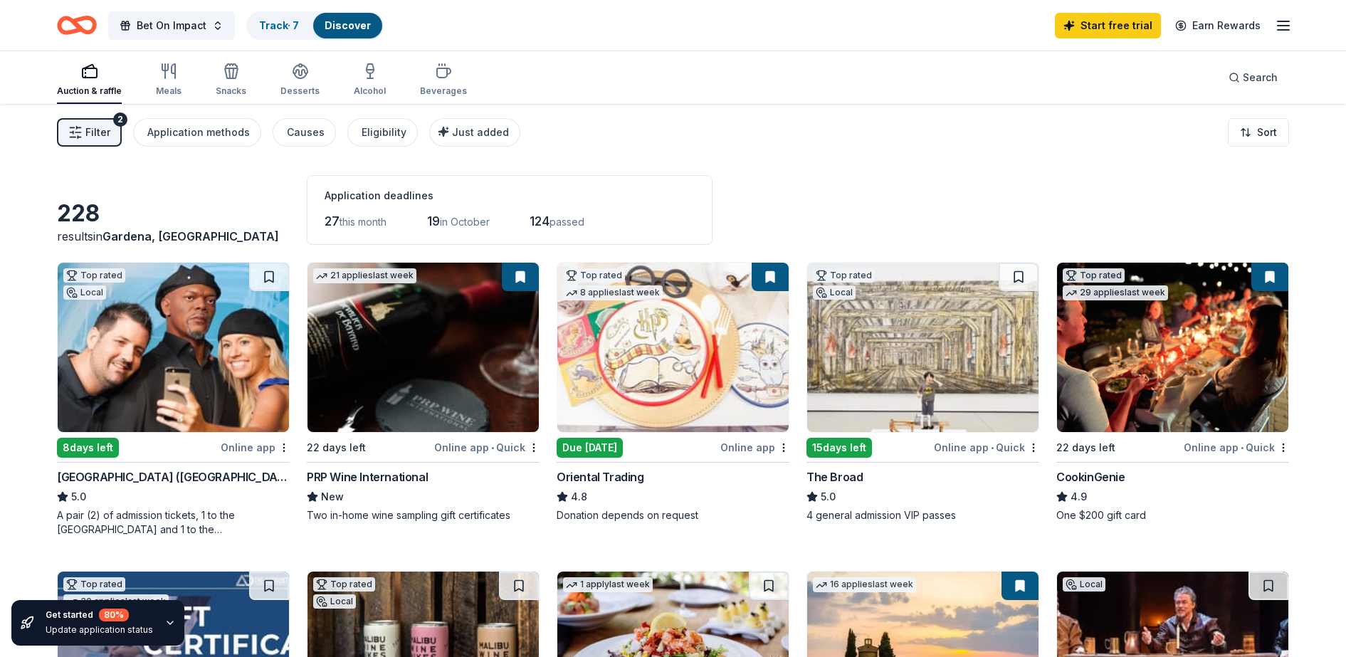 Image resolution: width=1346 pixels, height=657 pixels. Describe the element at coordinates (89, 91) in the screenshot. I see `div: Auction & raffle` at that location.